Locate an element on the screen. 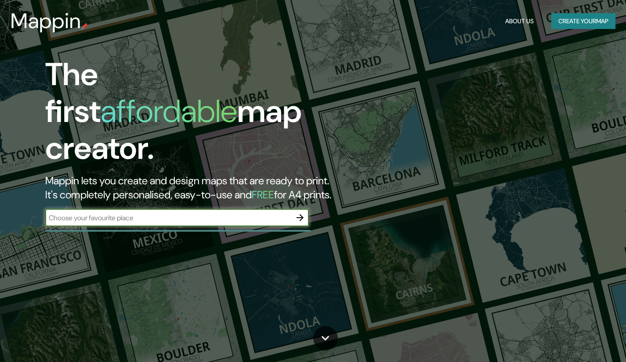 The image size is (626, 362). h2: Mappin lets you create and design maps that are ready to print. It's completely personalised, eas... is located at coordinates (202, 188).